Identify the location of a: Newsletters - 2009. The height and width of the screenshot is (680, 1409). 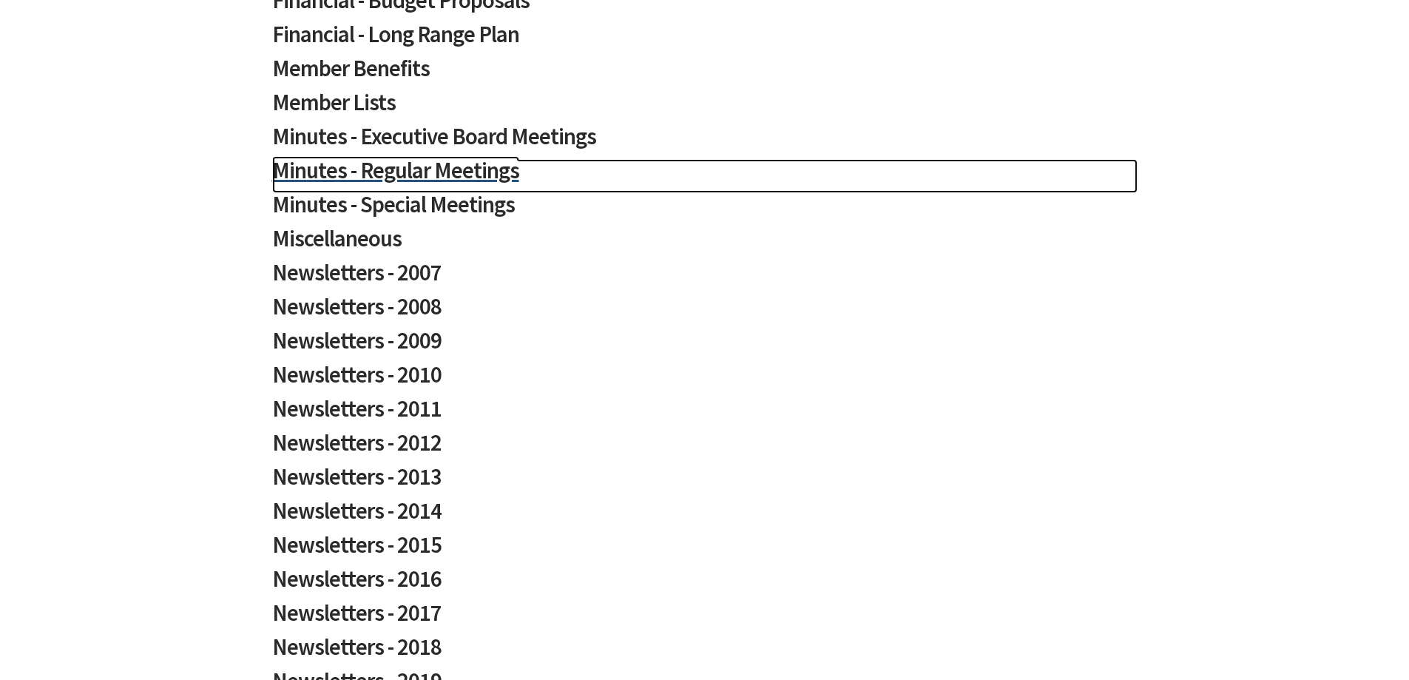
(705, 346).